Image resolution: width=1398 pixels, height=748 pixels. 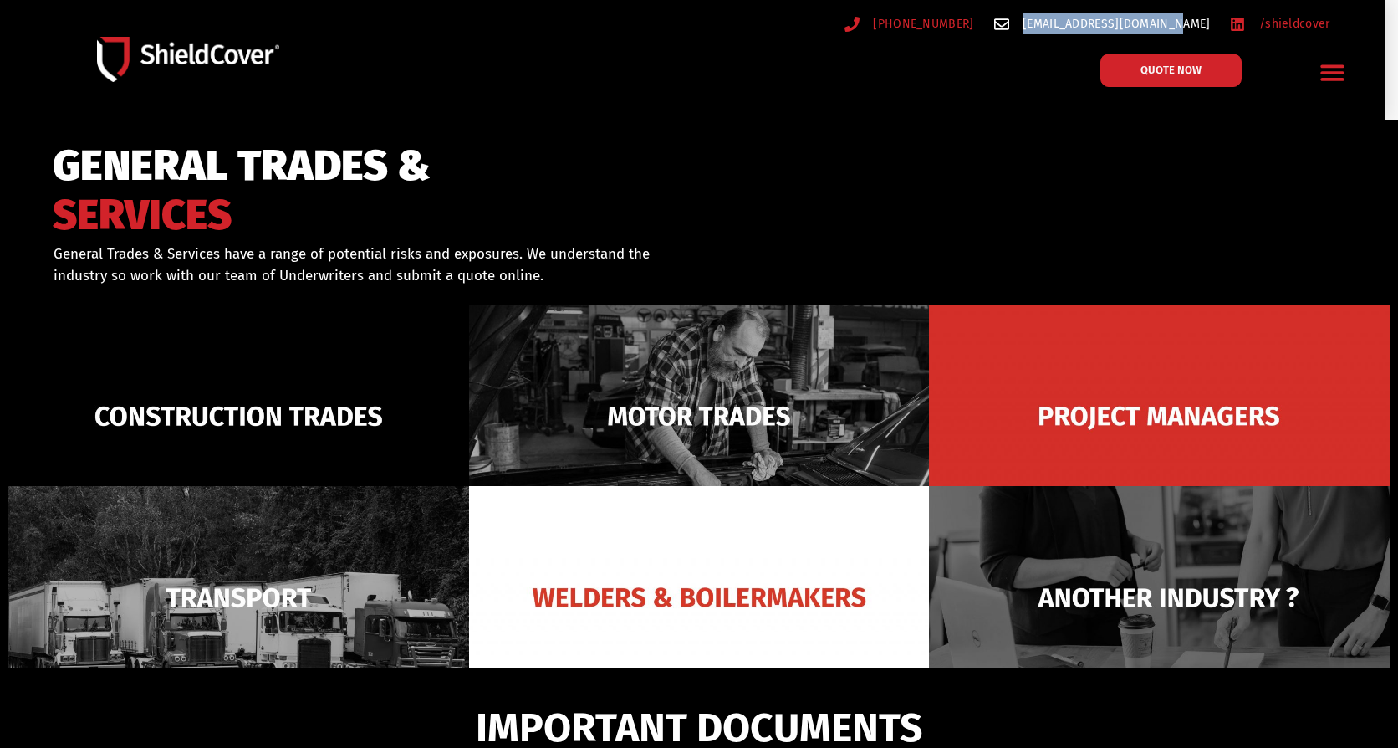 What do you see at coordinates (1293, 23) in the screenshot?
I see `span: /shieldcover` at bounding box center [1293, 23].